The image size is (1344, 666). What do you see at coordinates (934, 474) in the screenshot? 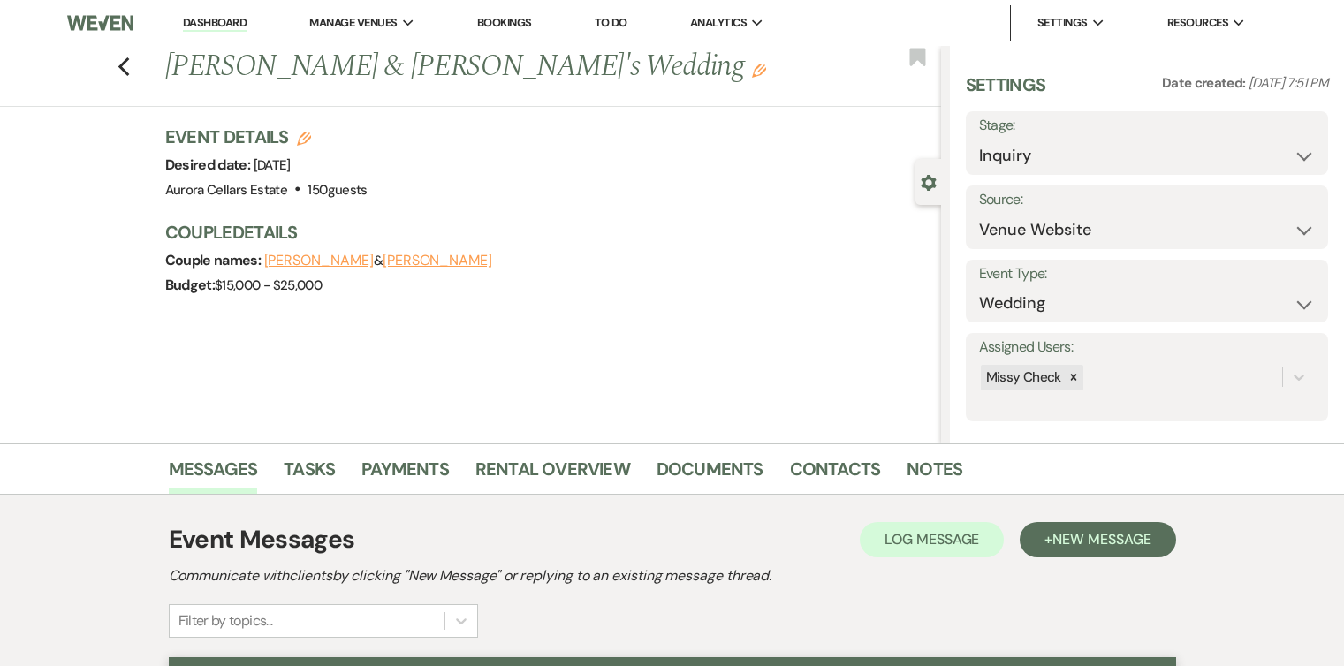
I see `a: Notes` at bounding box center [934, 474].